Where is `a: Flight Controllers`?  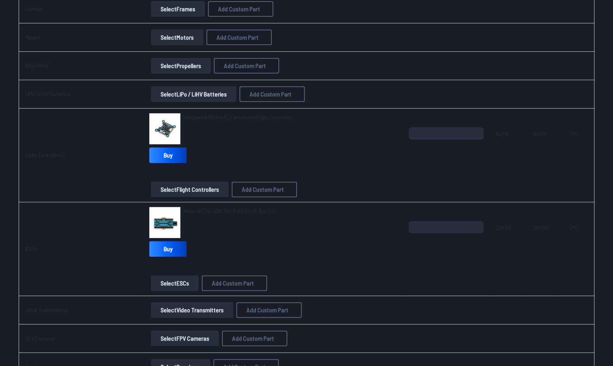 a: Flight Controllers is located at coordinates (44, 155).